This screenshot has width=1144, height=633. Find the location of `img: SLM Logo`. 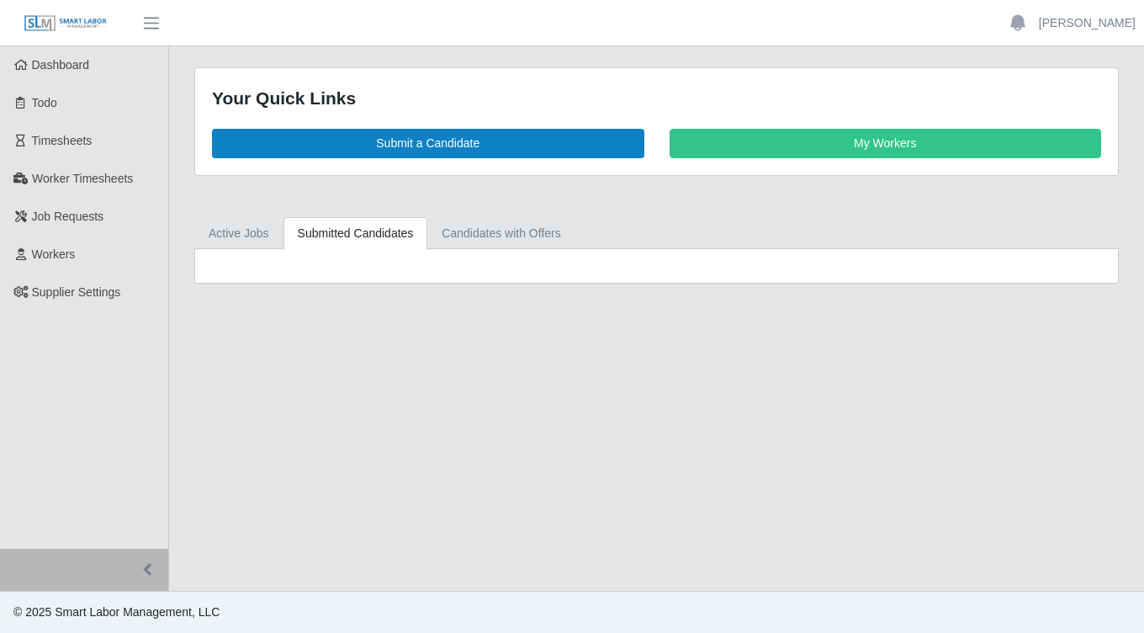

img: SLM Logo is located at coordinates (66, 24).